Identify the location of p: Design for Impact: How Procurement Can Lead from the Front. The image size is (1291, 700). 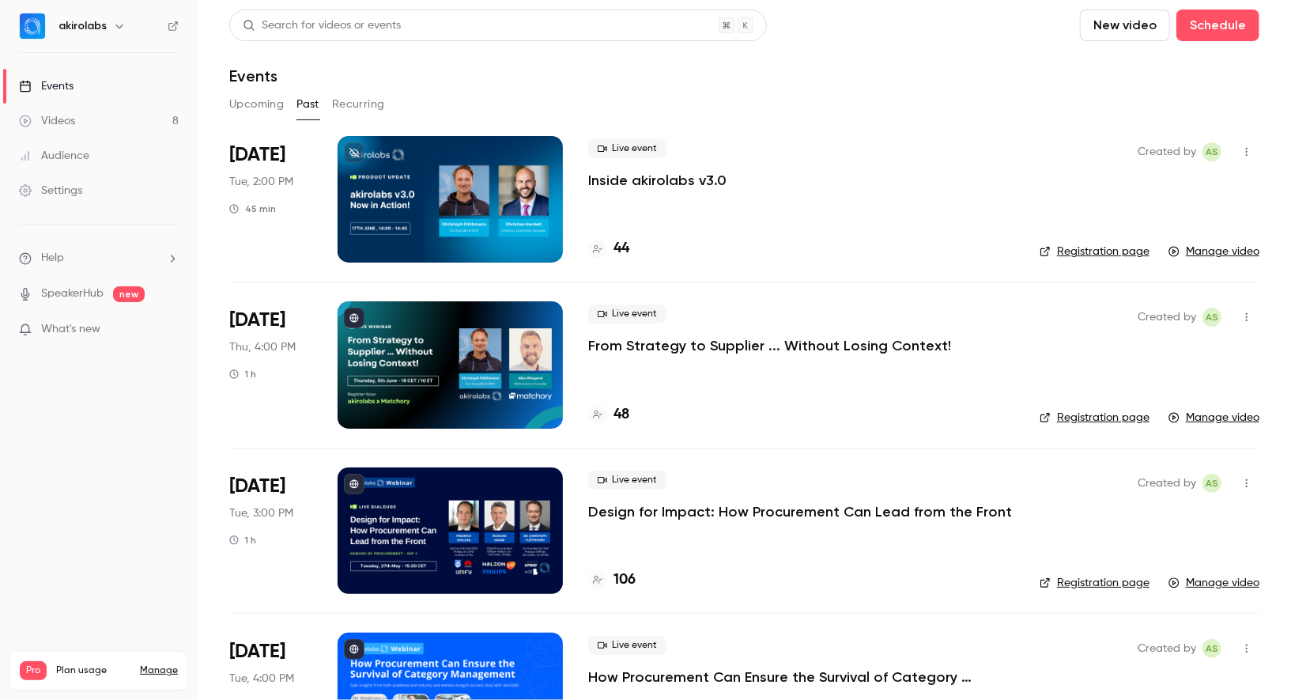
(800, 511).